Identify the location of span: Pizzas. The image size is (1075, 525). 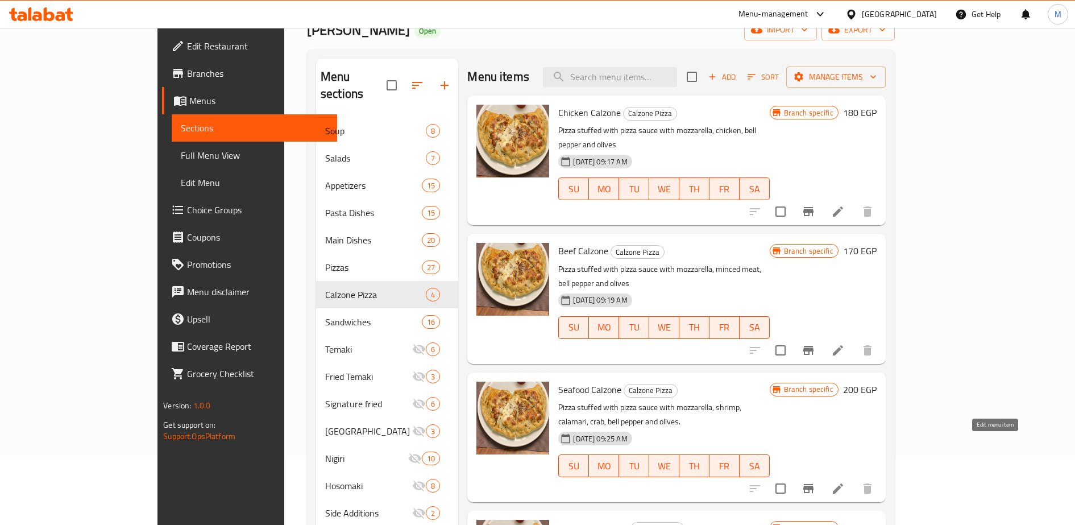
(373, 267).